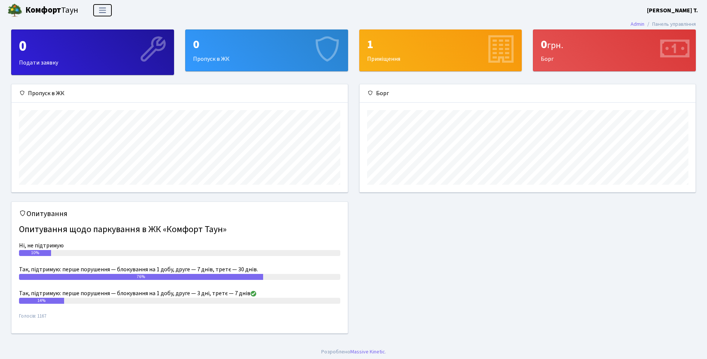  I want to click on nav: breadcrumb, so click(663, 24).